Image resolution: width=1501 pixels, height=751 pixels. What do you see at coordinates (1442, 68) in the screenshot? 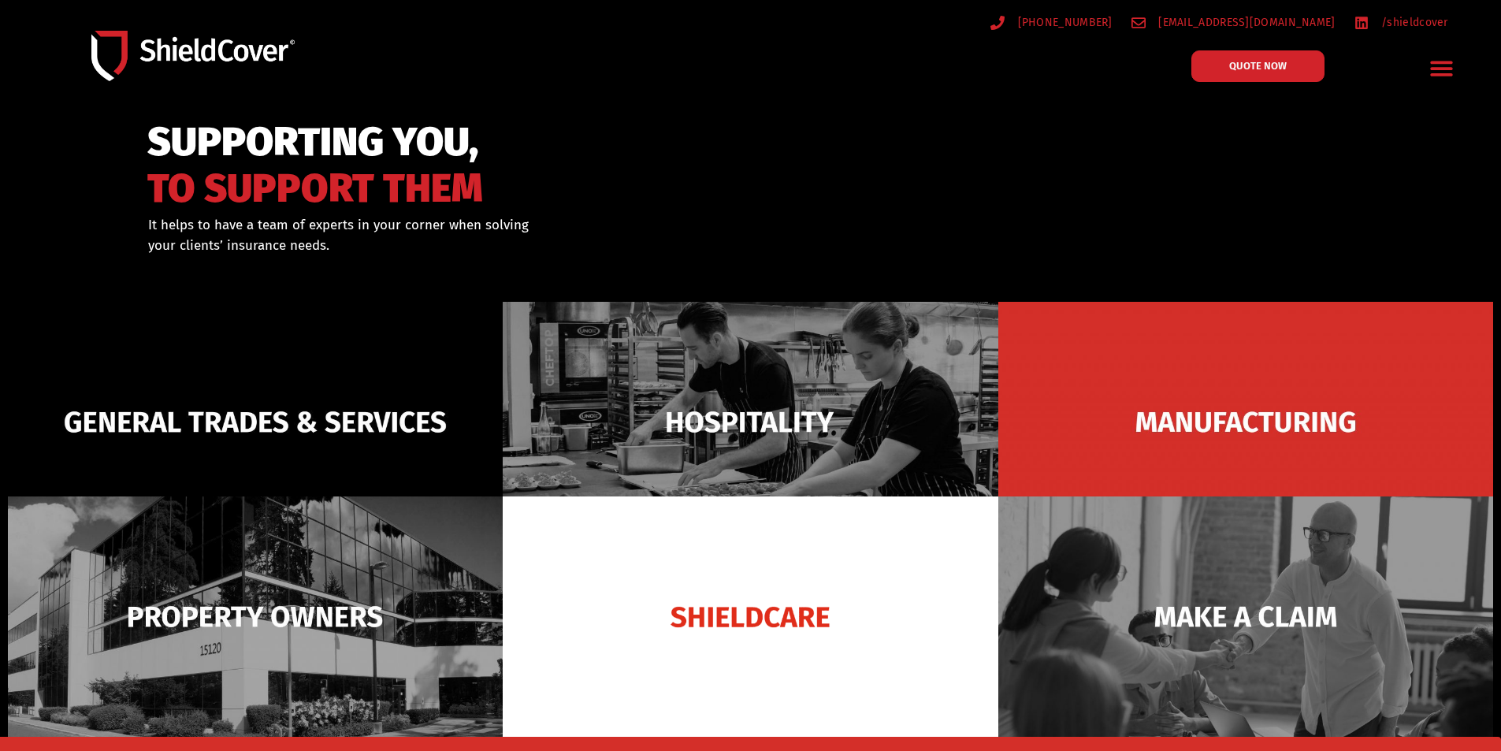
I see `div: Menu Toggle` at bounding box center [1442, 68].